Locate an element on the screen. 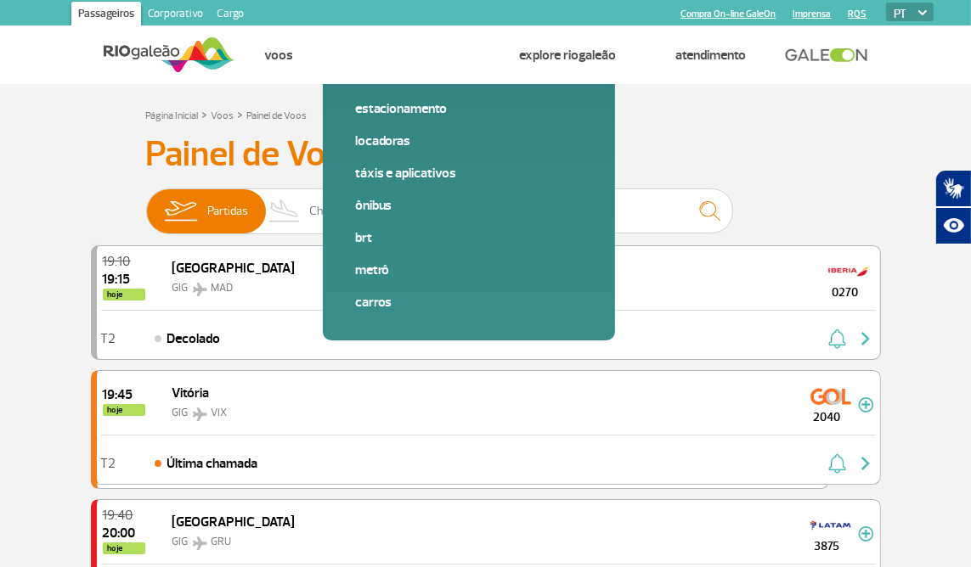 The image size is (971, 567). span: 2025-09-25 20:00:00 is located at coordinates (124, 533).